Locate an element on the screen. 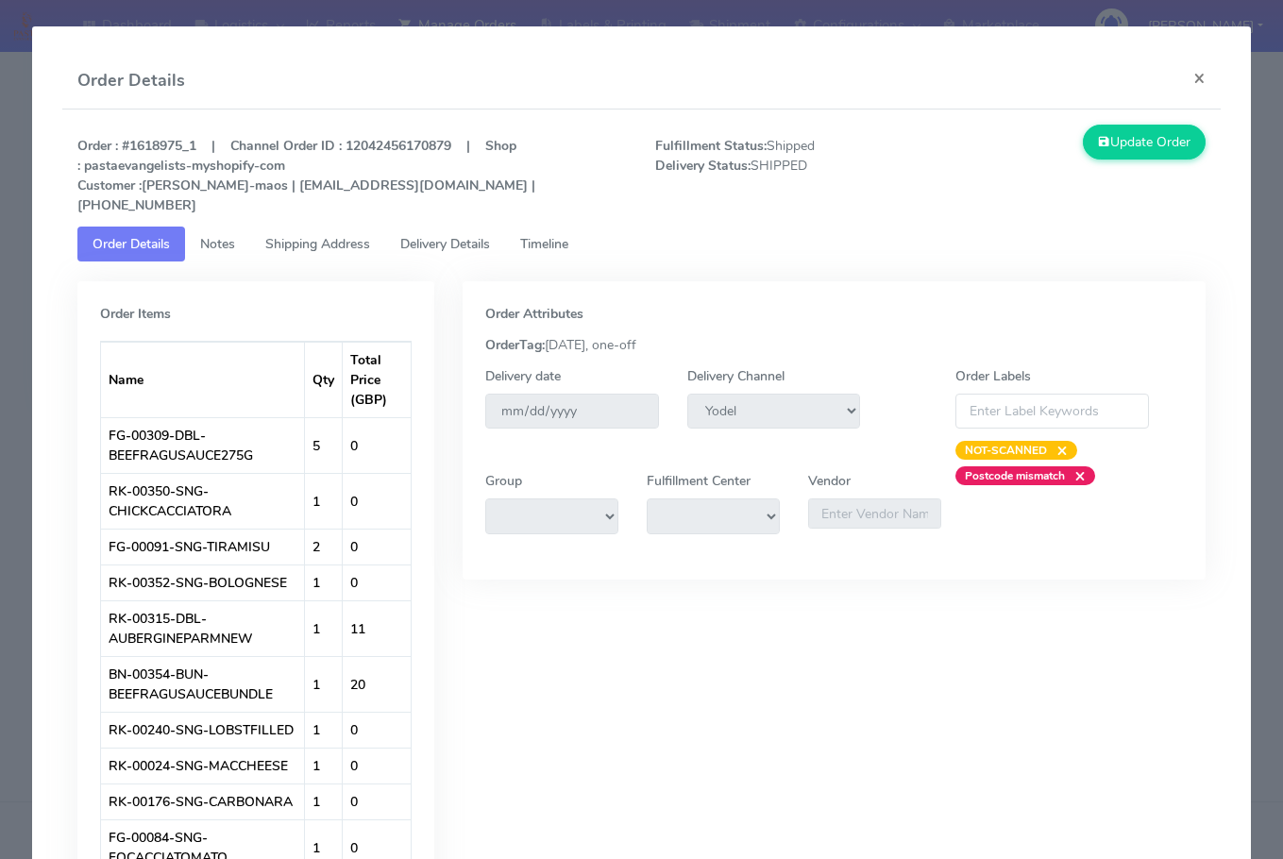  span: Shipped SHIPPED is located at coordinates (785, 176).